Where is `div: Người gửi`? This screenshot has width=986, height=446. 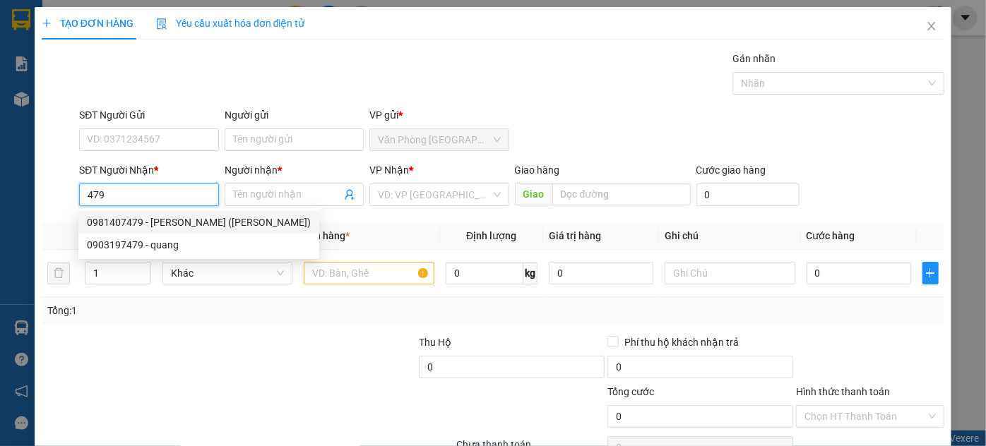
div: Người gửi is located at coordinates (294, 115).